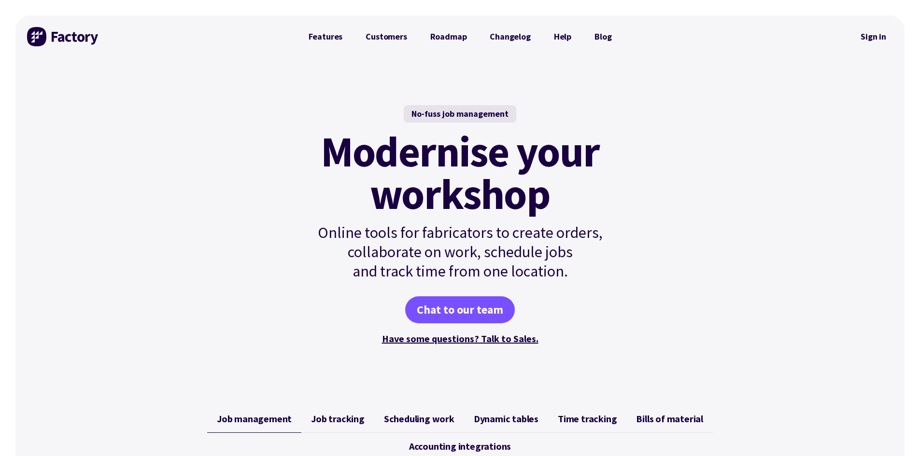  Describe the element at coordinates (587, 419) in the screenshot. I see `span: Time tracking` at that location.